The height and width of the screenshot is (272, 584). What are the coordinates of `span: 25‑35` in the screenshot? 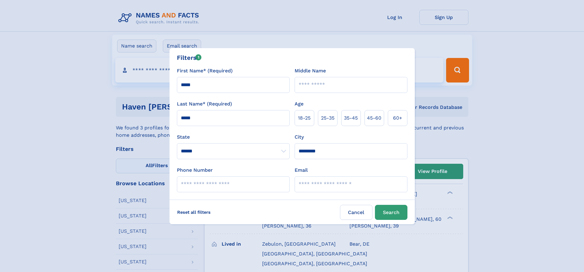 It's located at (328, 118).